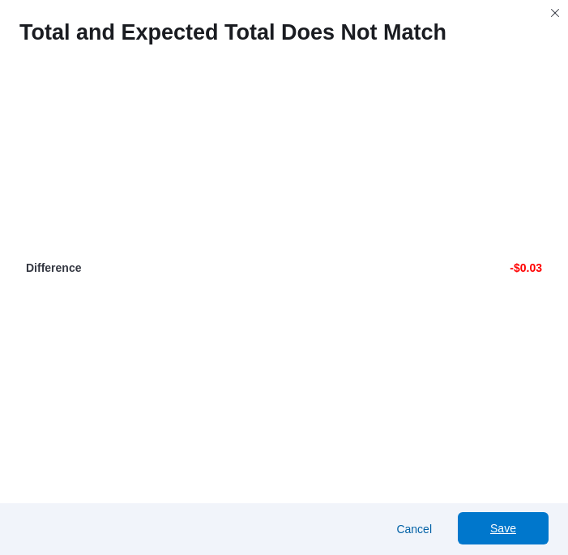 This screenshot has width=568, height=555. I want to click on p: -$0.03, so click(415, 268).